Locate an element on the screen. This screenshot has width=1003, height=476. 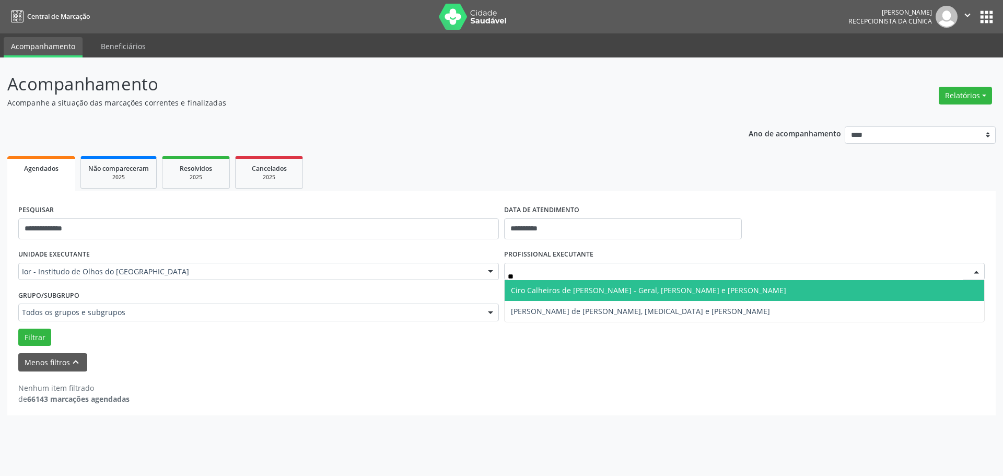
label: PROFISSIONAL EXECUTANTE is located at coordinates (548, 254).